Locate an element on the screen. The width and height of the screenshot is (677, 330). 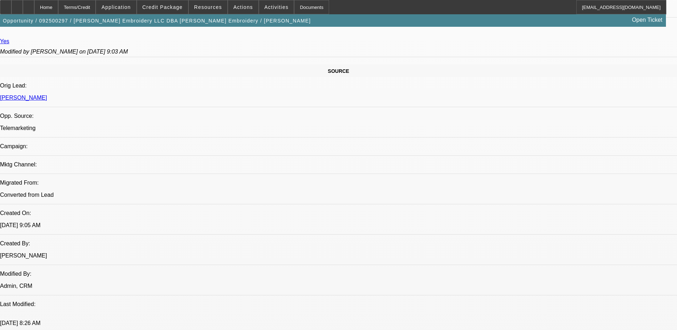
button: Credit Package is located at coordinates (162, 7).